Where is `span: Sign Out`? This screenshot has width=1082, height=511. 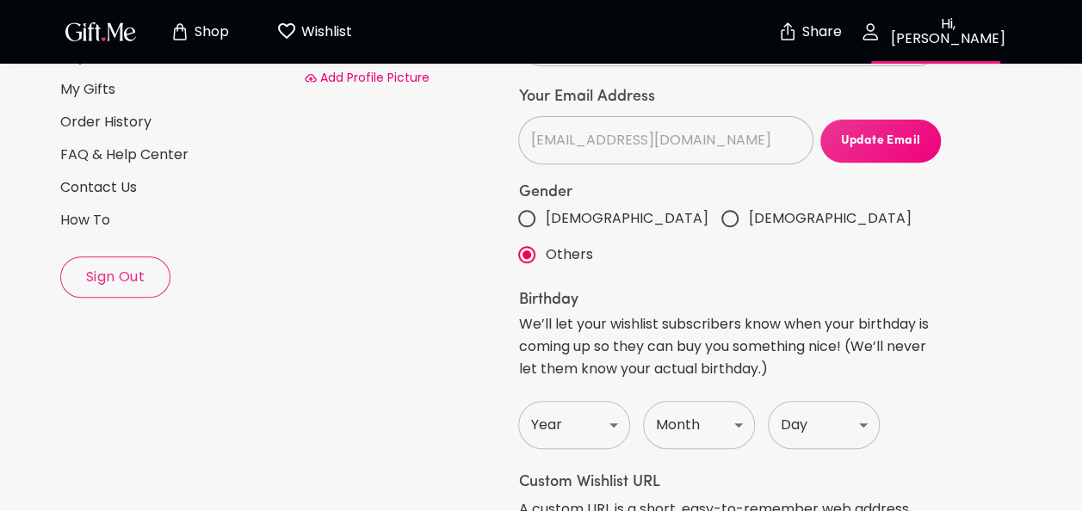
span: Sign Out is located at coordinates (115, 277).